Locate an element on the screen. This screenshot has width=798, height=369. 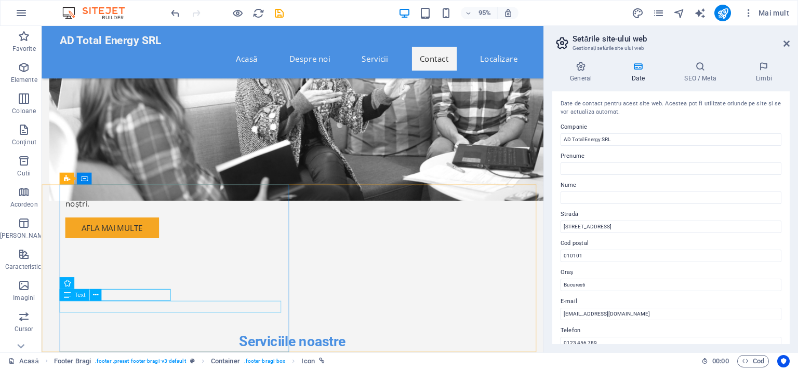
font: Cutii is located at coordinates (24, 174).